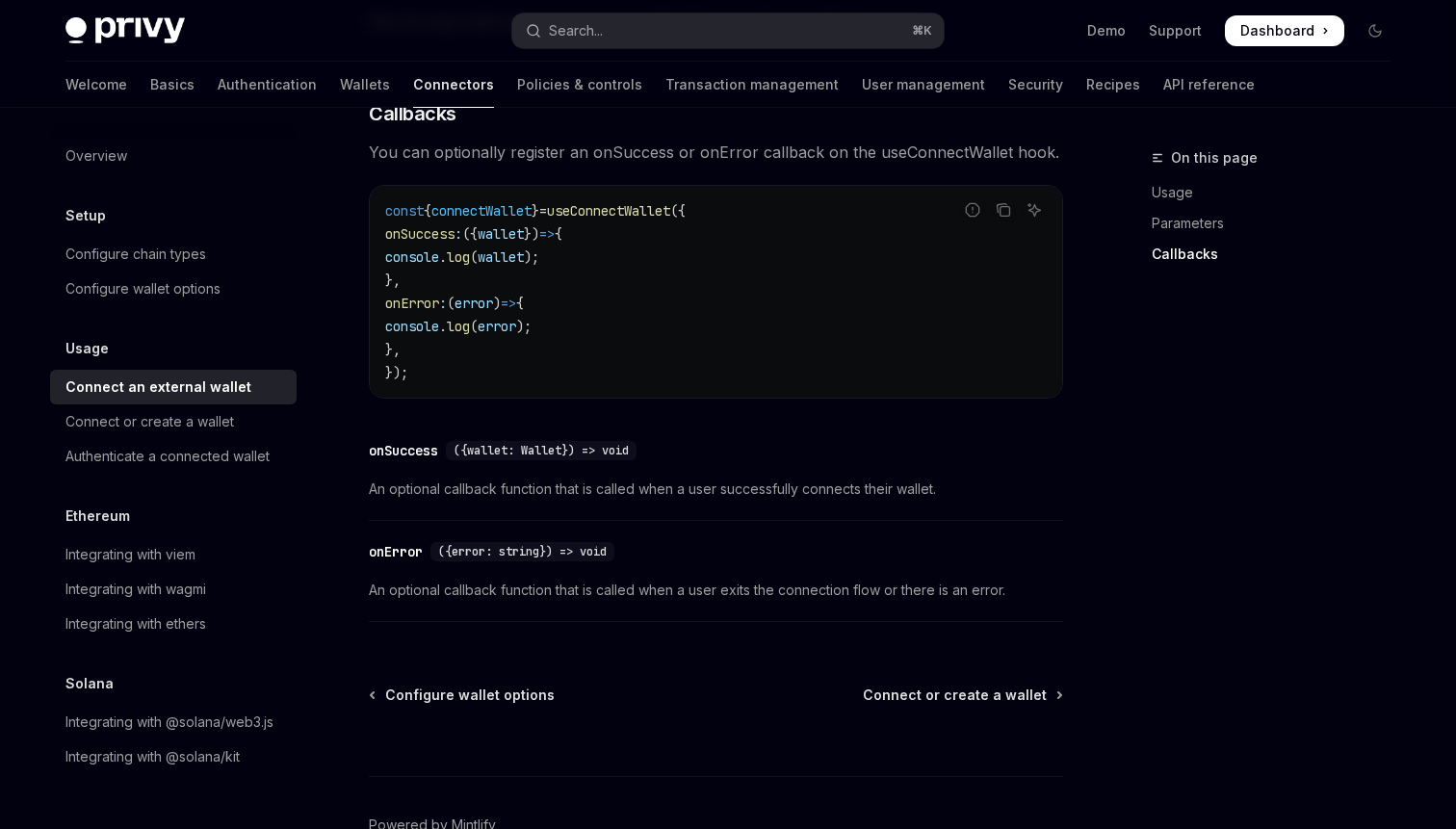 The image size is (1456, 829). What do you see at coordinates (412, 304) in the screenshot?
I see `span: onError` at bounding box center [412, 304].